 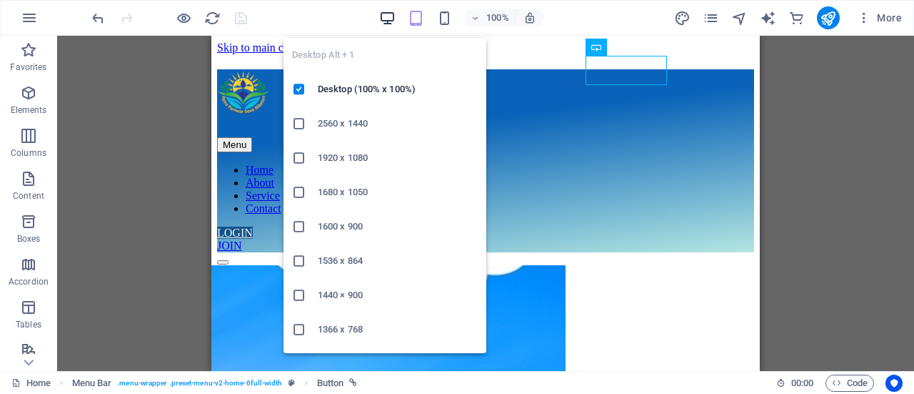 I want to click on i: This element is a customizable preset, so click(x=291, y=382).